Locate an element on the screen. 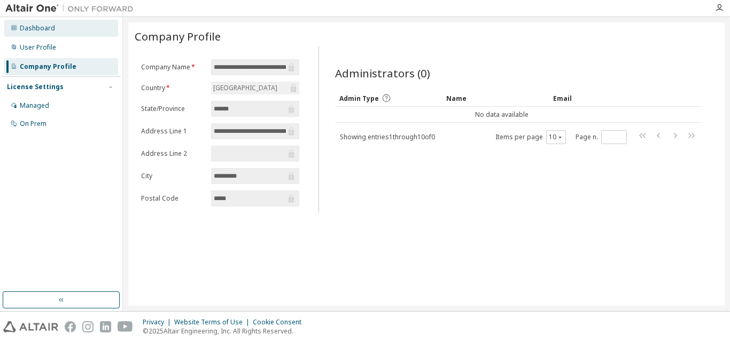 The width and height of the screenshot is (730, 342). button: 10 is located at coordinates (556, 137).